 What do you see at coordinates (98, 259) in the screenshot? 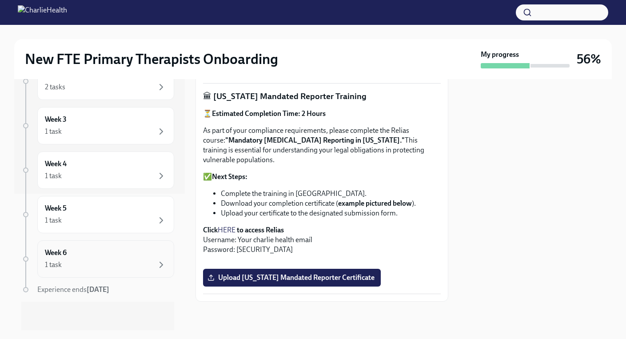
I see `a: Week 61 task` at bounding box center [98, 259].